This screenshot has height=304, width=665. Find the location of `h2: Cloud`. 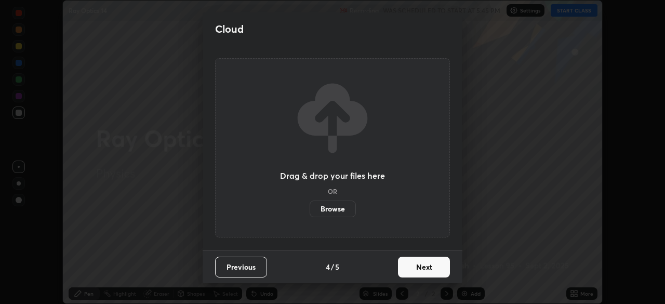

h2: Cloud is located at coordinates (229, 29).